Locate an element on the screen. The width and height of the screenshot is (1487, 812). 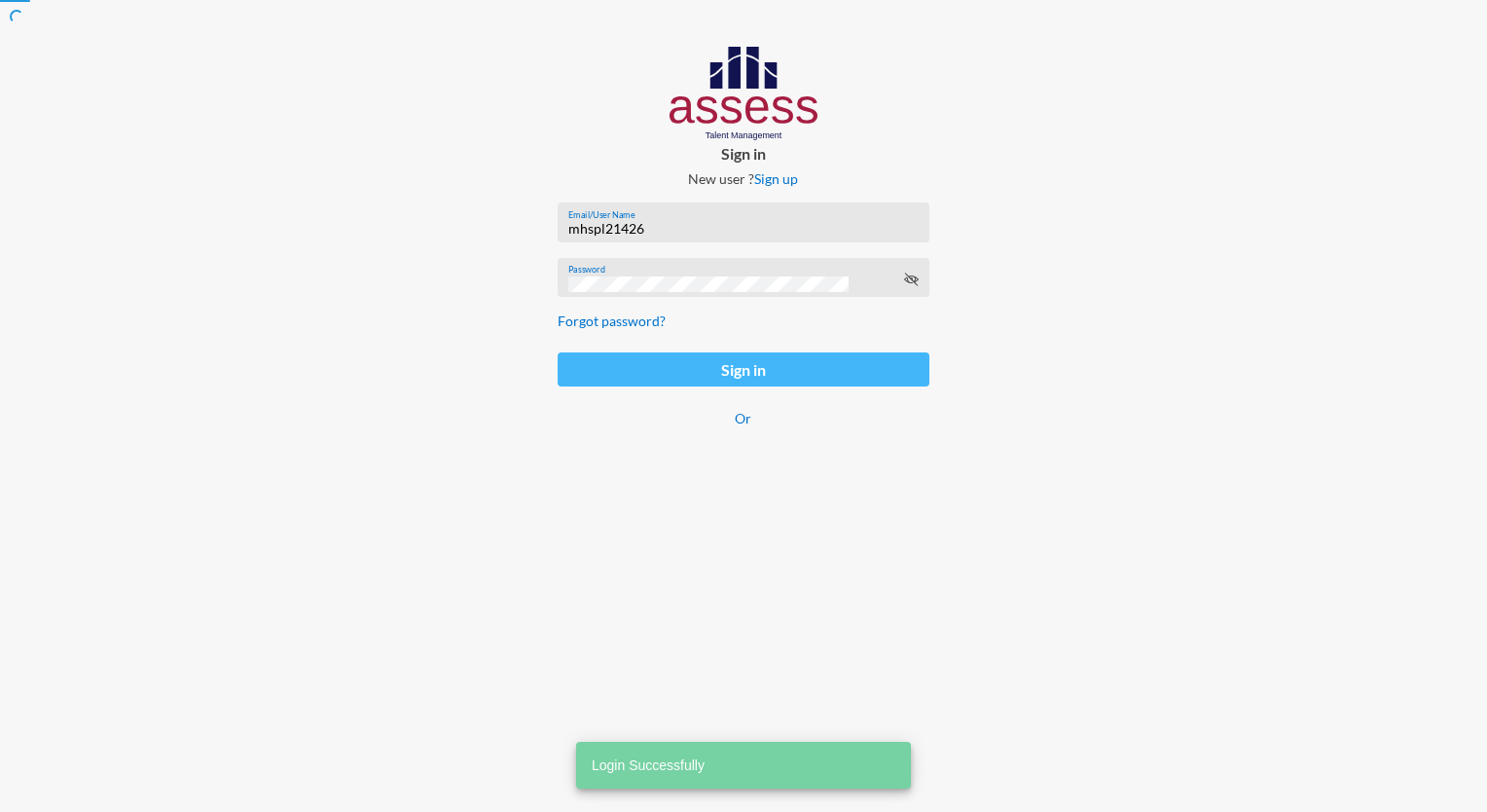
button: Sign in is located at coordinates (743, 369).